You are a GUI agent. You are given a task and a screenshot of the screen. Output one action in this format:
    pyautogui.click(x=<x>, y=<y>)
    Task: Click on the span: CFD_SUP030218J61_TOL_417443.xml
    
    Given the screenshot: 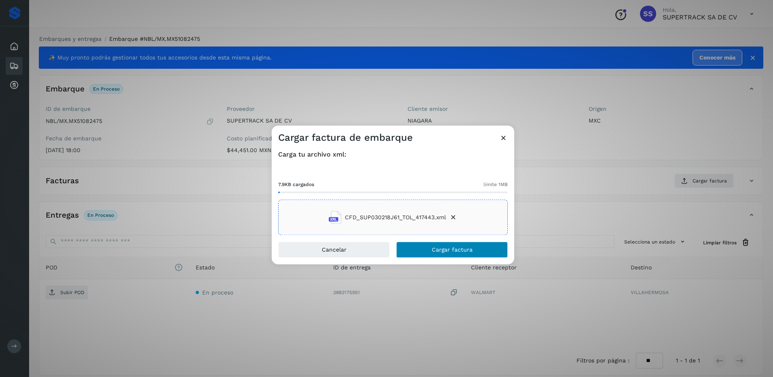 What is the action you would take?
    pyautogui.click(x=395, y=217)
    